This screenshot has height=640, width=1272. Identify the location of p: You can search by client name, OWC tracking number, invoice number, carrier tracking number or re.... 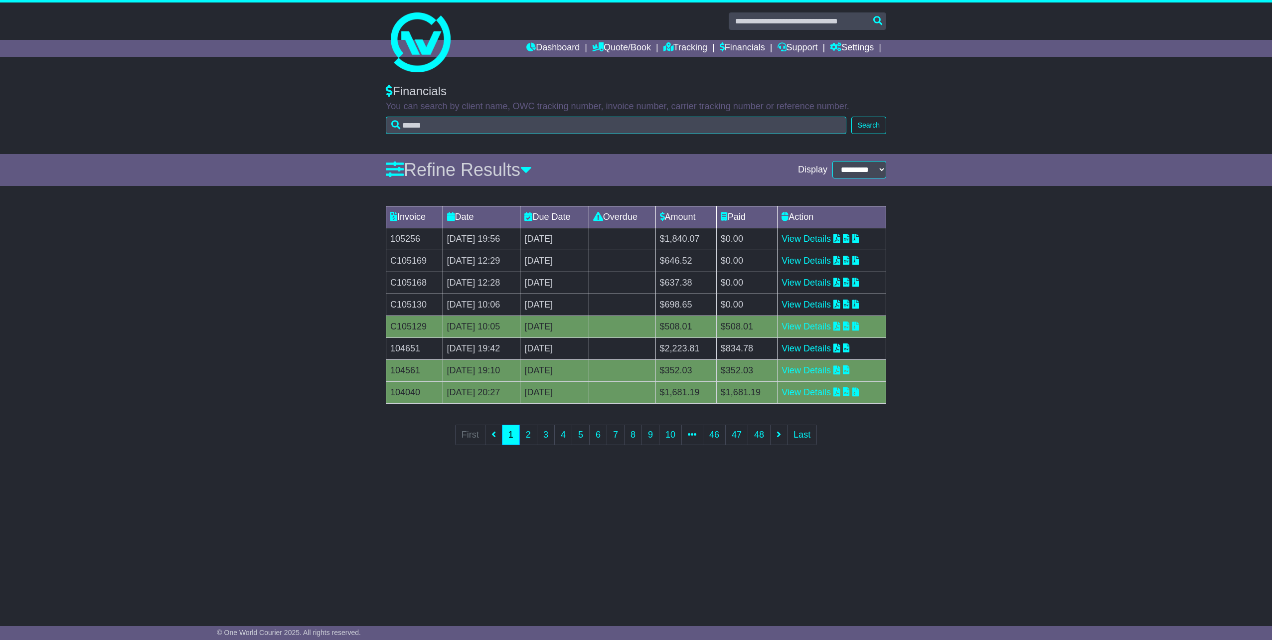
(636, 107).